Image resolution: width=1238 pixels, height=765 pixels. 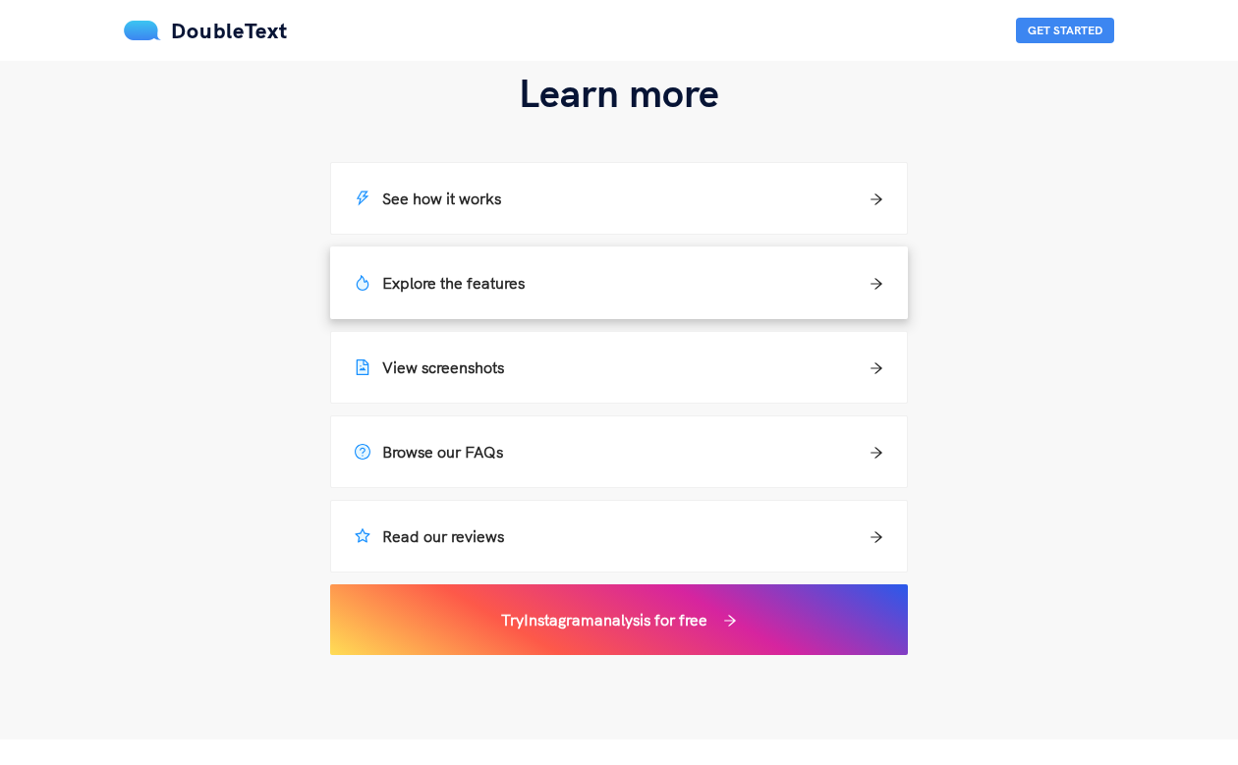 I want to click on span: question-circle, so click(x=363, y=452).